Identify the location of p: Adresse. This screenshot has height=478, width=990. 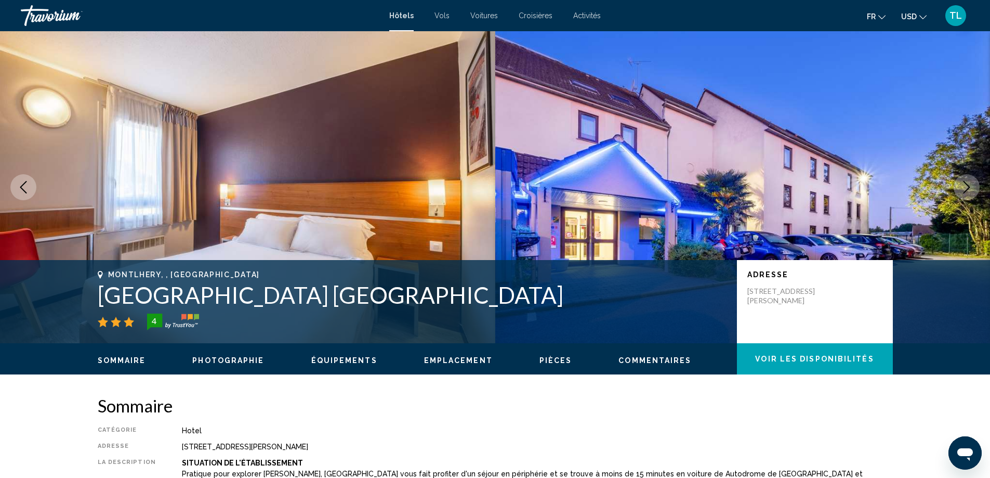
(815, 275).